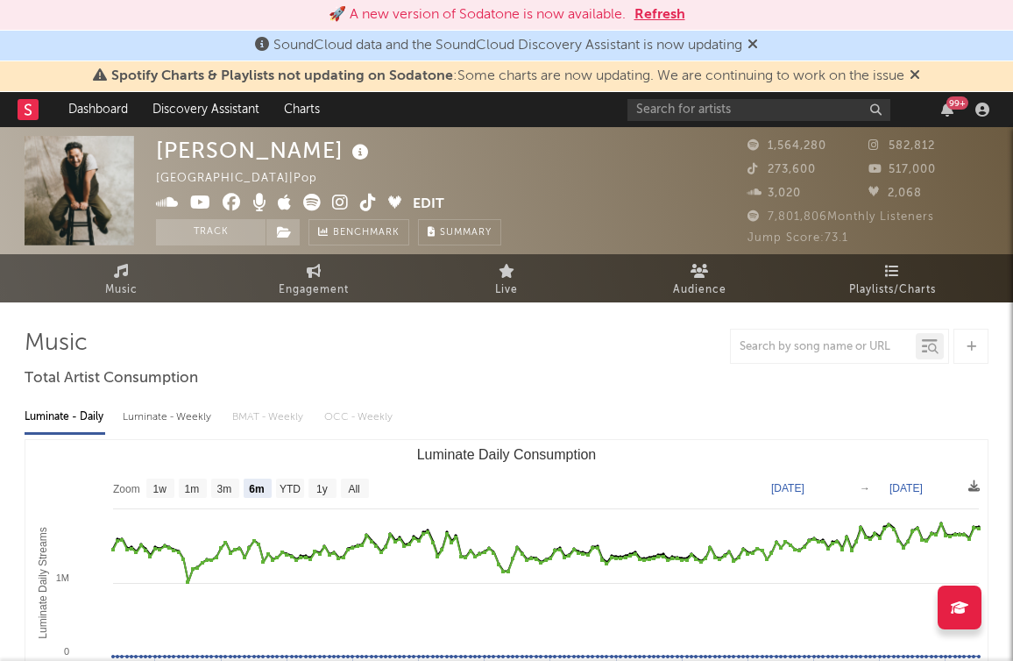 The height and width of the screenshot is (661, 1013). What do you see at coordinates (699, 278) in the screenshot?
I see `a: Audience` at bounding box center [699, 278].